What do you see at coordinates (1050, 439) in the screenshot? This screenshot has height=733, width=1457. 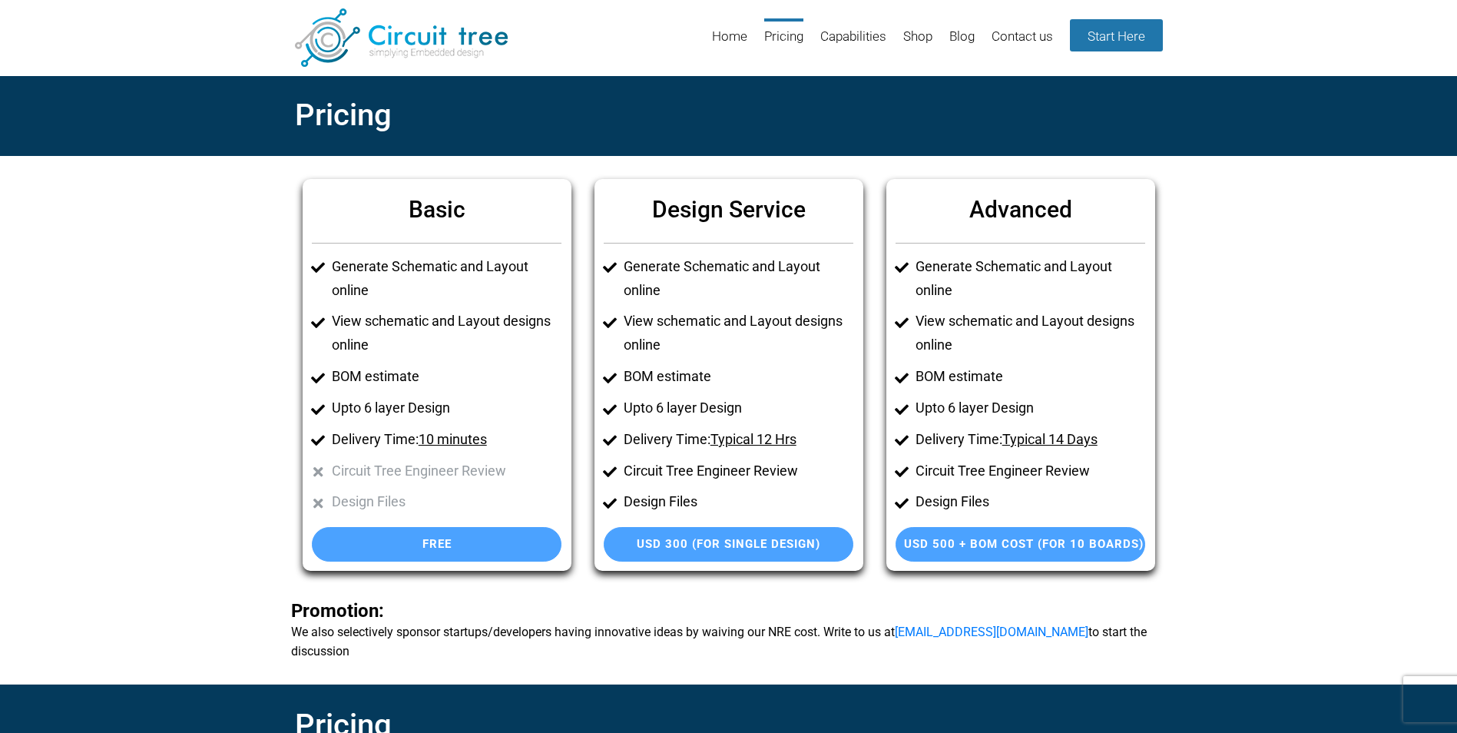 I see `u: Typical 14 Days` at bounding box center [1050, 439].